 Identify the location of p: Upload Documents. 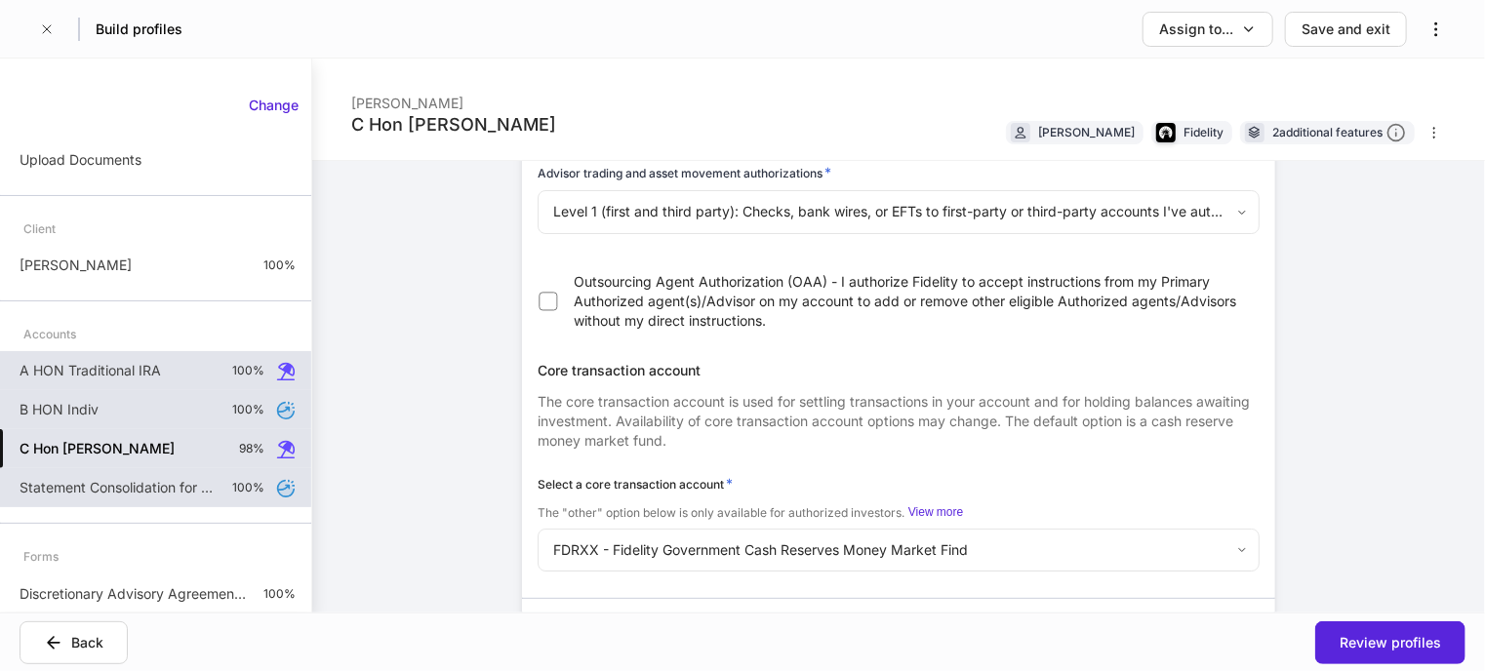
(80, 160).